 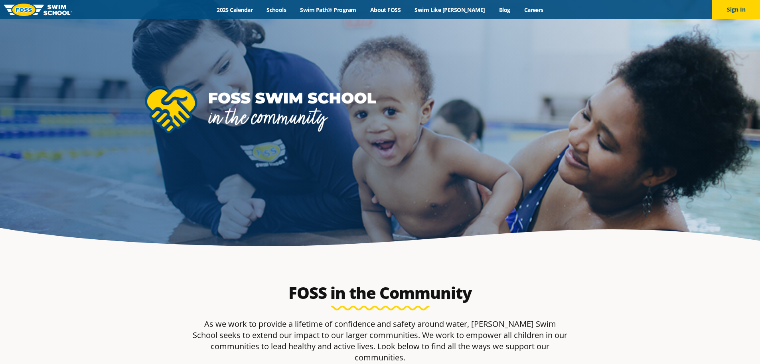 What do you see at coordinates (328, 10) in the screenshot?
I see `a: Swim Path® Program` at bounding box center [328, 10].